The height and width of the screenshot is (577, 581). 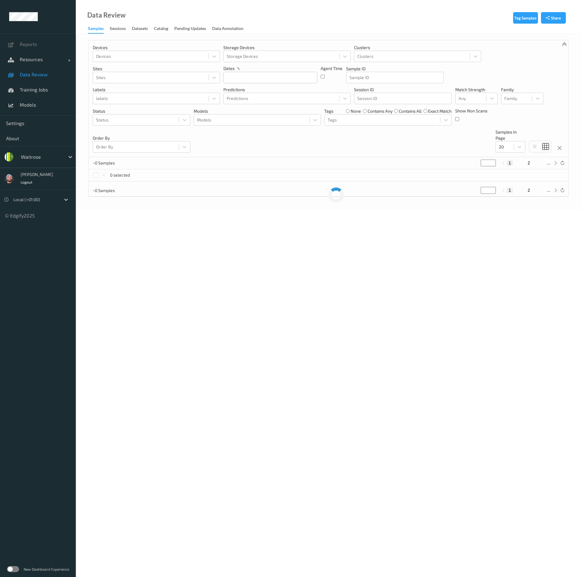 What do you see at coordinates (257, 111) in the screenshot?
I see `p: Models` at bounding box center [257, 111].